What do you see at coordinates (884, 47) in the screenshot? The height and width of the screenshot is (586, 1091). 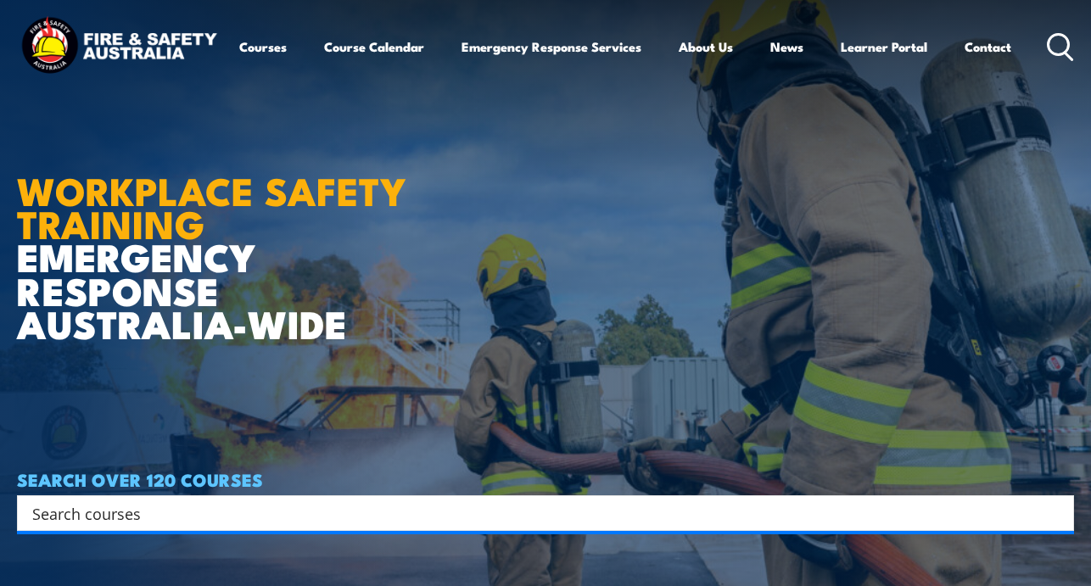 I see `a: Learner Portal` at bounding box center [884, 47].